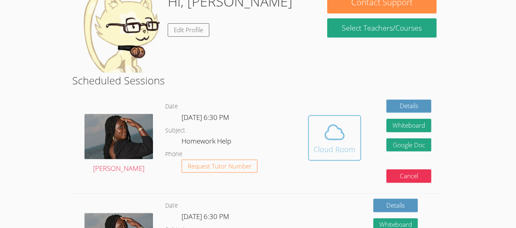  What do you see at coordinates (219, 166) in the screenshot?
I see `span: Request Tutor Number` at bounding box center [219, 166].